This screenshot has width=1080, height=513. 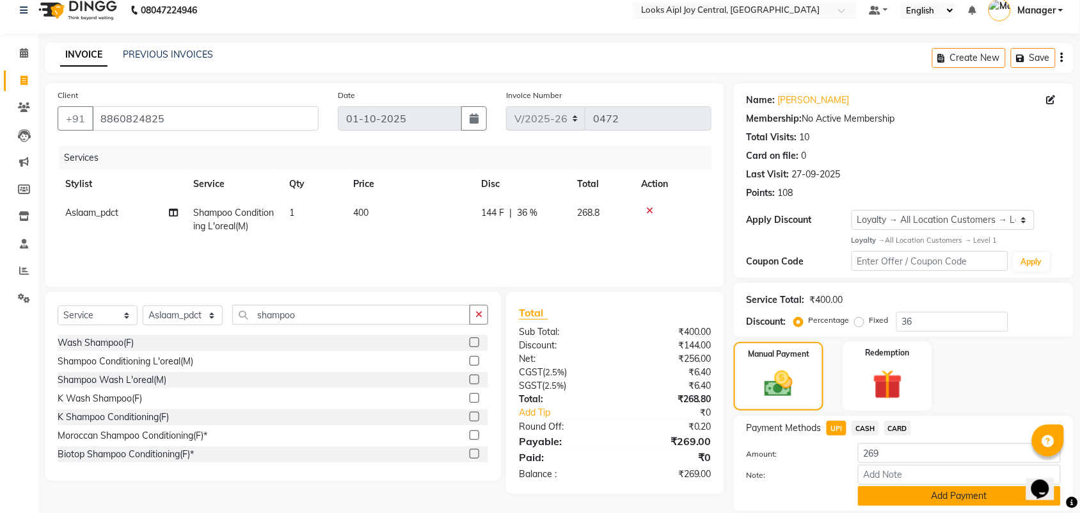 What do you see at coordinates (888, 384) in the screenshot?
I see `img: _gift.svg` at bounding box center [888, 384].